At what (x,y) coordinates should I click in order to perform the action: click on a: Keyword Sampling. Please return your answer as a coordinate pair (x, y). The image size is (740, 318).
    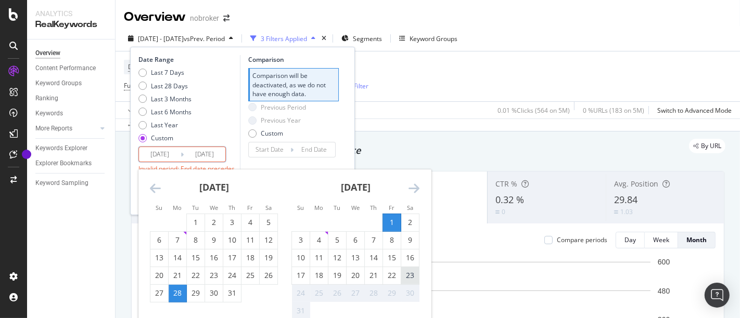
    Looking at the image, I should click on (71, 183).